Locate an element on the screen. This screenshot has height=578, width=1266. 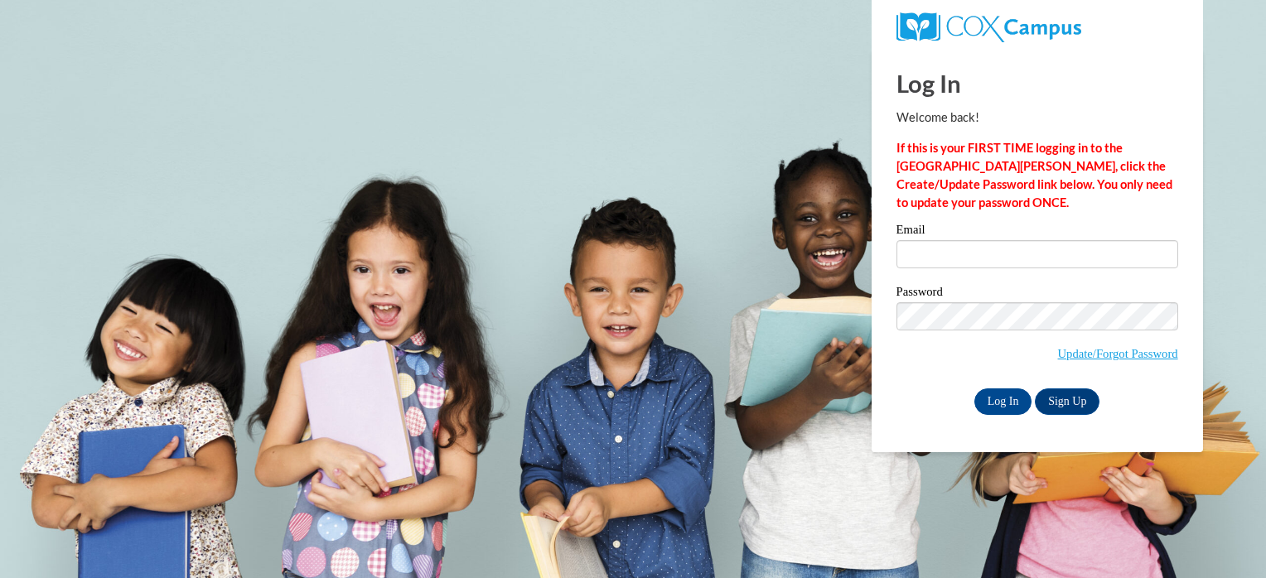
input: Log In is located at coordinates (1003, 402).